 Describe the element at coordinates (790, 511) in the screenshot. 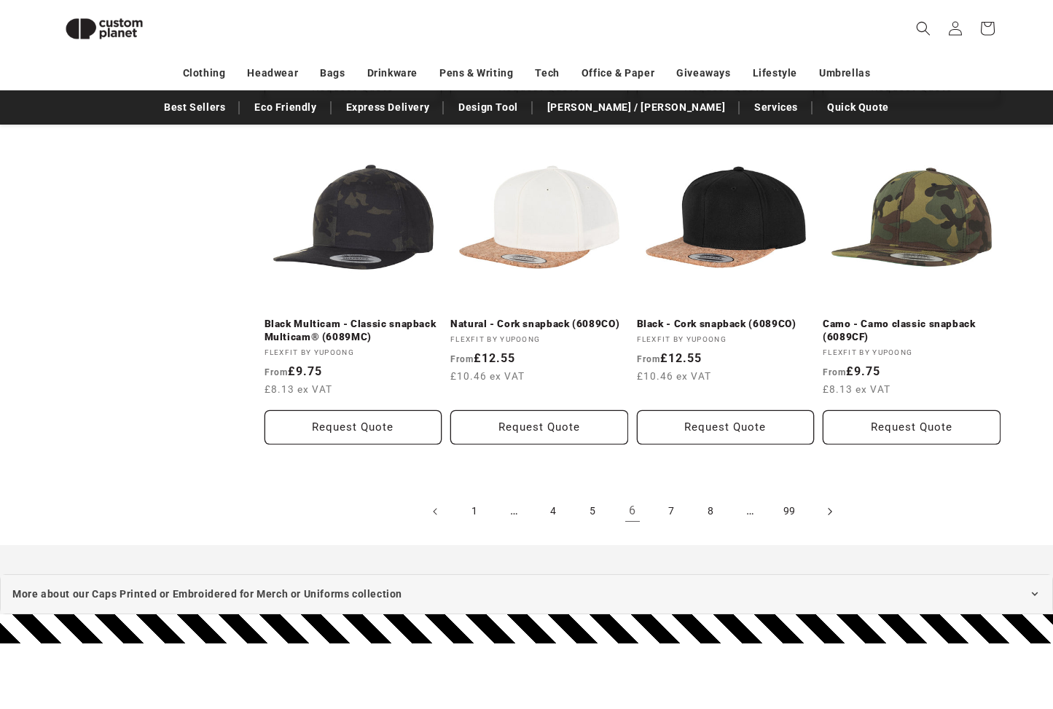

I see `a: Page 99` at that location.